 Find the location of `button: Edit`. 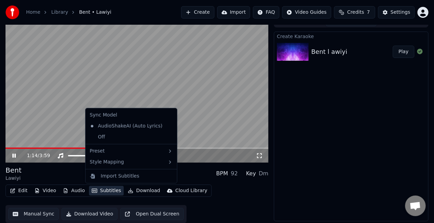

button: Edit is located at coordinates (19, 191).